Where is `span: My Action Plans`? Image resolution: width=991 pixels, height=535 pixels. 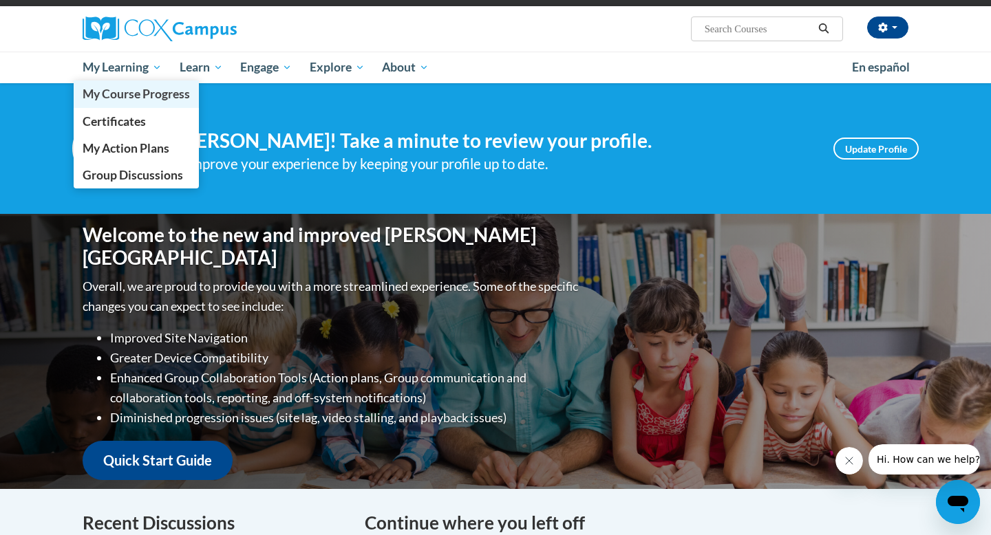
span: My Action Plans is located at coordinates (126, 148).